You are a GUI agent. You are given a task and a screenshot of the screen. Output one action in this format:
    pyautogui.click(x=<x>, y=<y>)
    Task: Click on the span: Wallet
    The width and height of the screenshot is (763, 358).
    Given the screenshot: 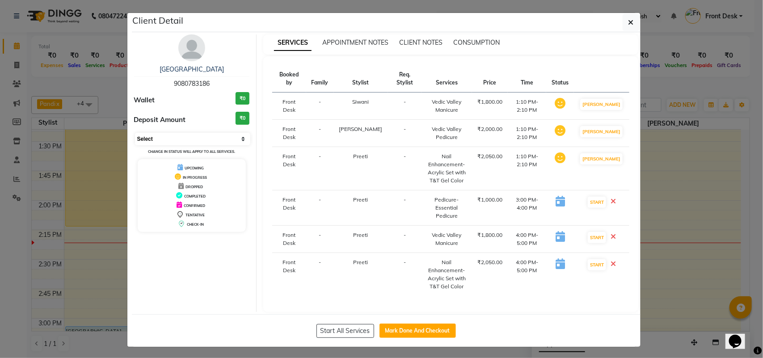 What is the action you would take?
    pyautogui.click(x=144, y=100)
    